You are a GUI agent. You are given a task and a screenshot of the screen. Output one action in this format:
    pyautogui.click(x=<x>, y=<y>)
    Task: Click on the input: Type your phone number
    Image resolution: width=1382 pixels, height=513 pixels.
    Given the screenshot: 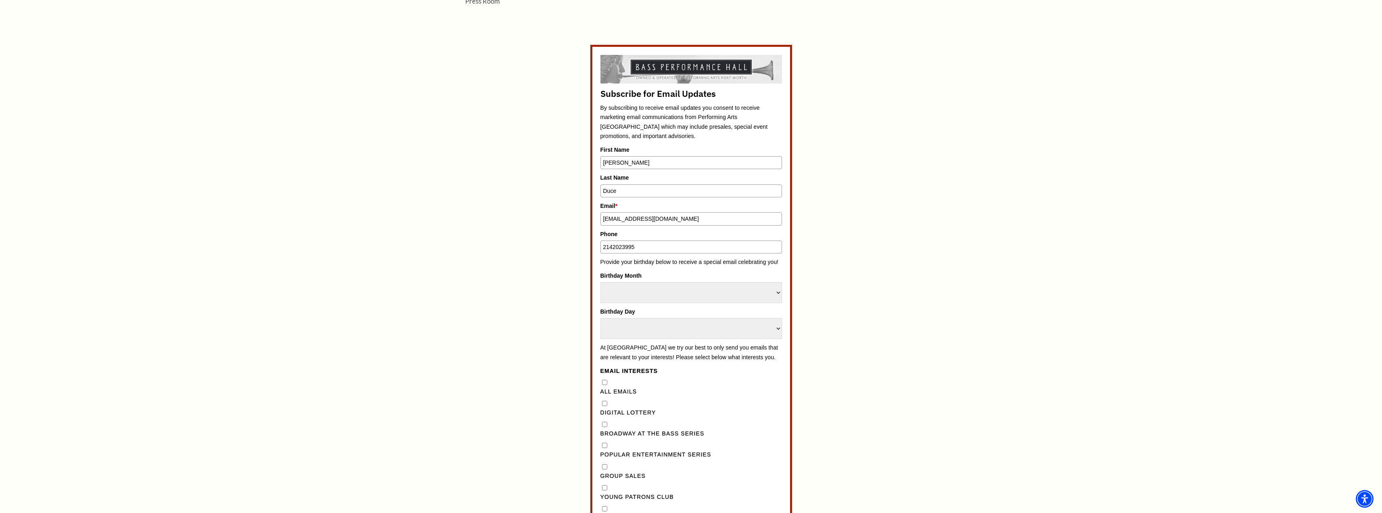 What is the action you would take?
    pyautogui.click(x=691, y=247)
    